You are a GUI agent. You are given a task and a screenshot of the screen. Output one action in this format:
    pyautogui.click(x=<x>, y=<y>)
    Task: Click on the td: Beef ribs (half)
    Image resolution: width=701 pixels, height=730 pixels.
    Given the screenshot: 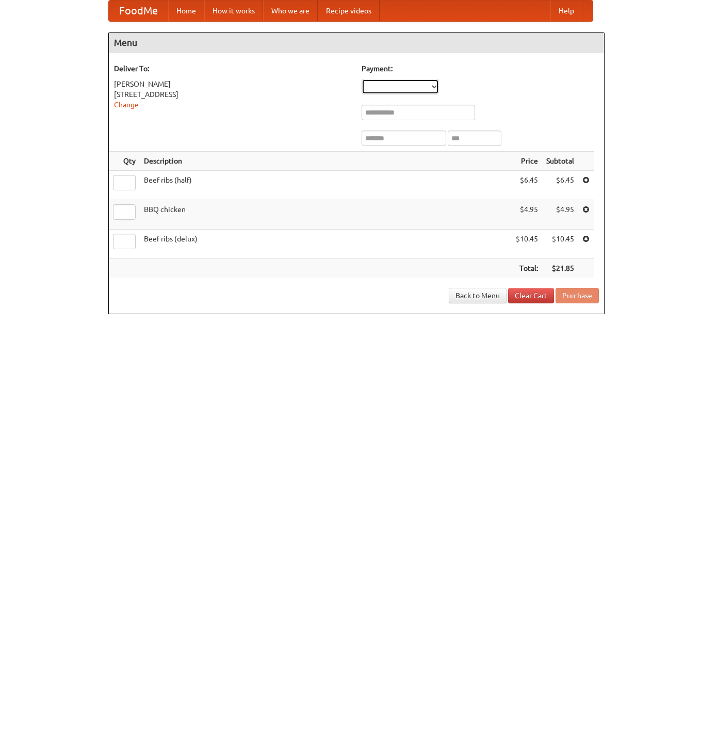 What is the action you would take?
    pyautogui.click(x=325, y=185)
    